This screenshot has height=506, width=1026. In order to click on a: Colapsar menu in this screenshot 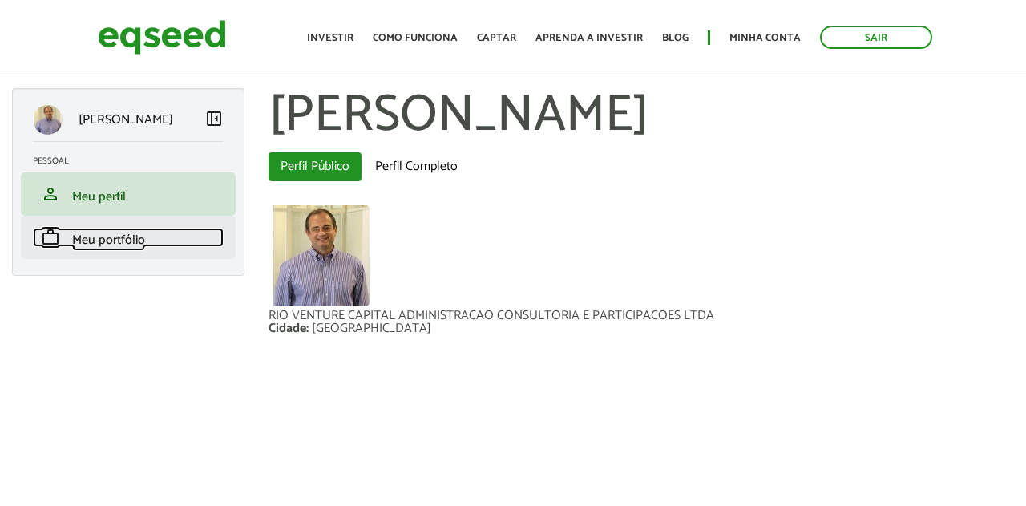, I will do `click(214, 120)`.